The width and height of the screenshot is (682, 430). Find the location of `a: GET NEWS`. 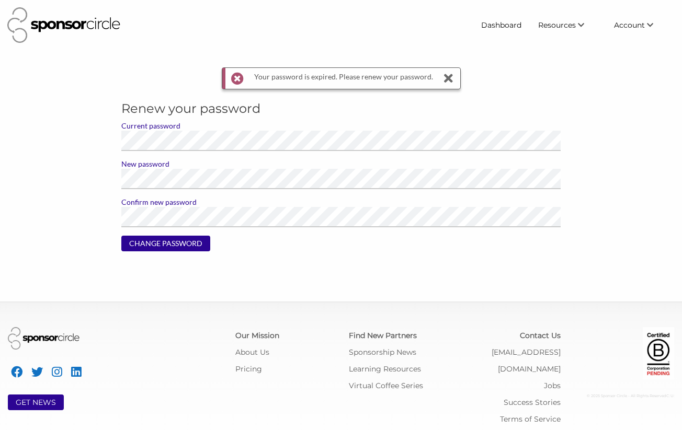

a: GET NEWS is located at coordinates (36, 403).